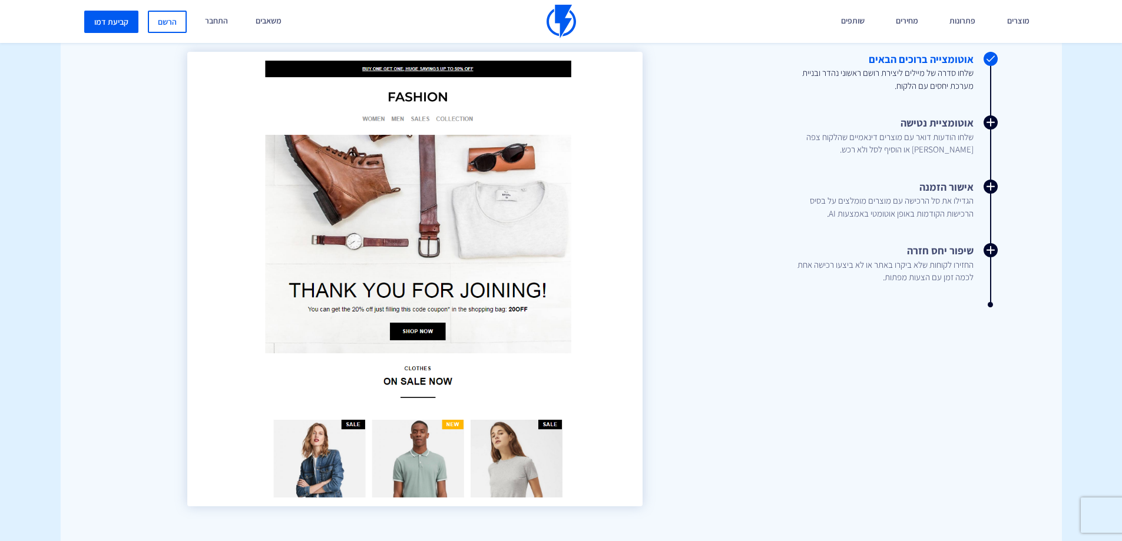 The image size is (1122, 541). What do you see at coordinates (167, 22) in the screenshot?
I see `a: הרשם` at bounding box center [167, 22].